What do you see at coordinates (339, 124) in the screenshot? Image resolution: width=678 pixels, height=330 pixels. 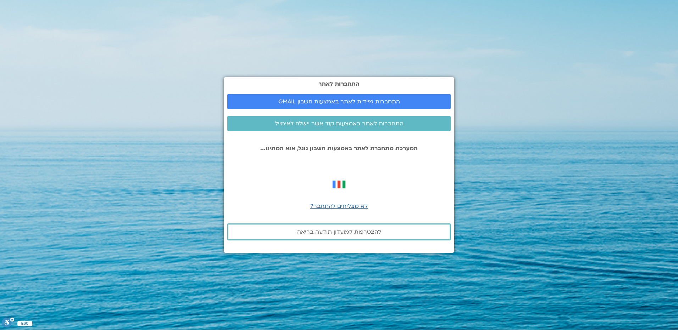 I see `a: התחברות לאתר באמצעות קוד אשר יישלח לאימייל` at bounding box center [339, 124].